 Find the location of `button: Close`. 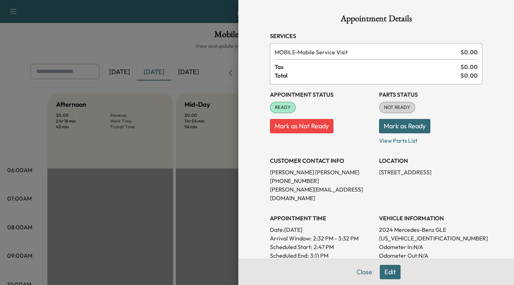

button: Close is located at coordinates (364, 272).